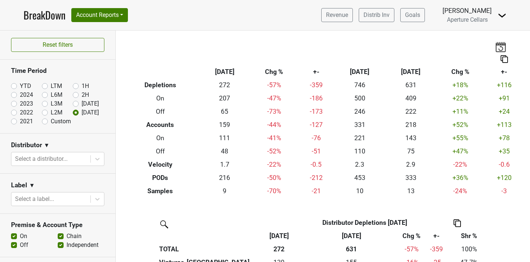 The width and height of the screenshot is (530, 262). I want to click on td: -51, so click(316, 151).